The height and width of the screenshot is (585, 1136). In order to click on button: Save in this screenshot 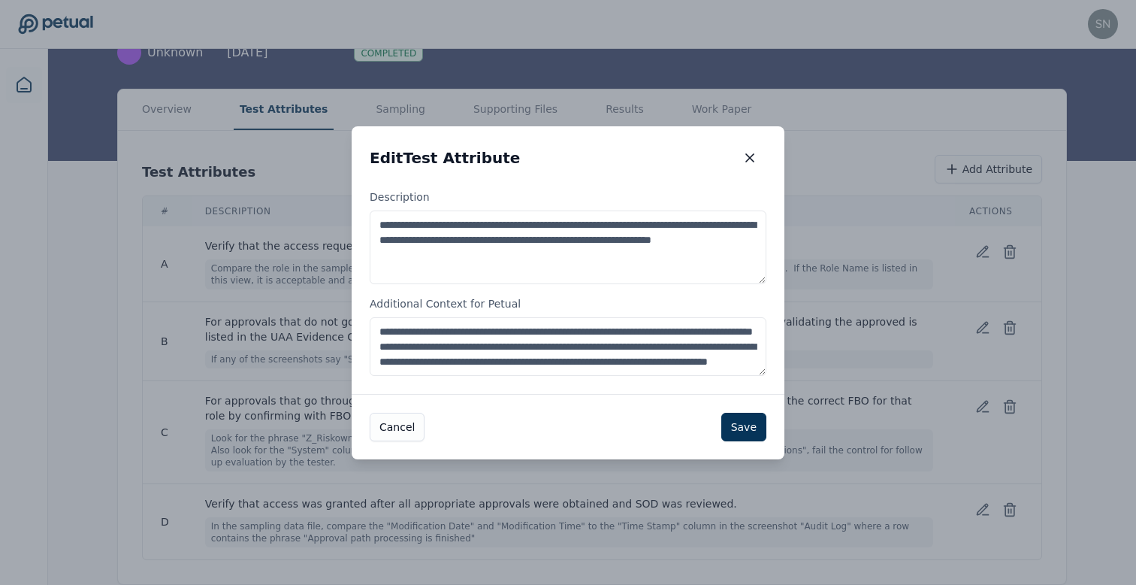, I will do `click(744, 427)`.